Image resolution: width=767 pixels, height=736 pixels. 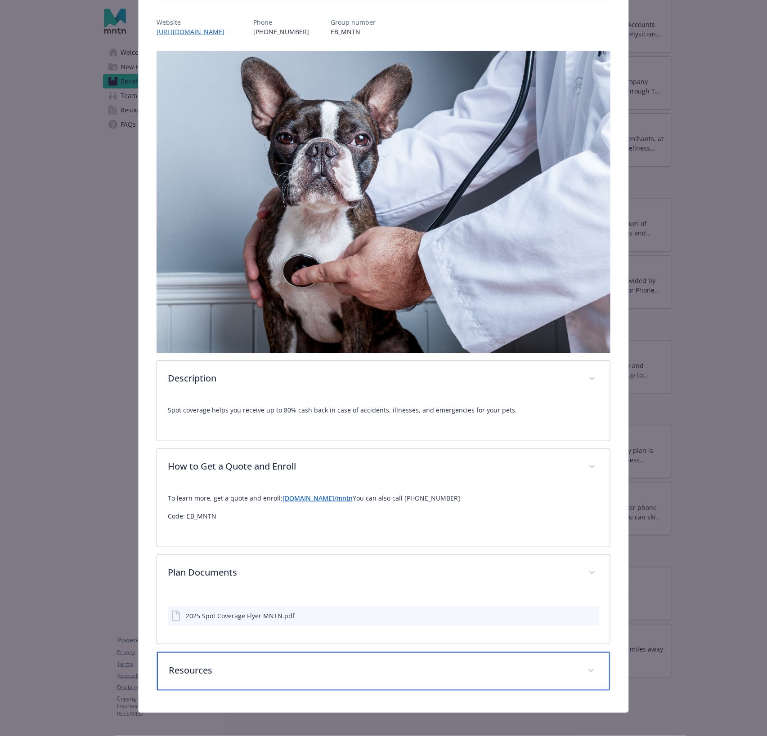 What do you see at coordinates (372, 467) in the screenshot?
I see `p: How to Get a Quote and Enroll` at bounding box center [372, 467].